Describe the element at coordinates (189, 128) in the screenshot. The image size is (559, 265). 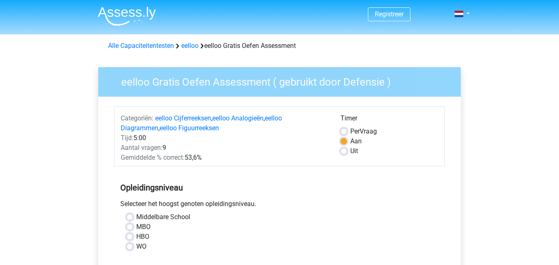
I see `a: eelloo Figuurreeksen` at that location.